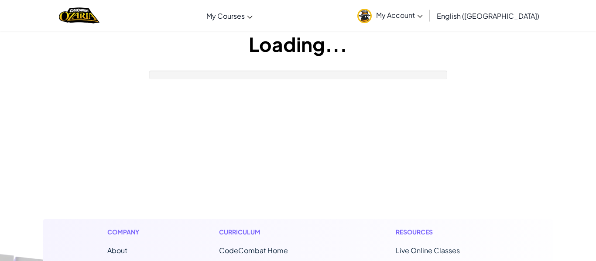  I want to click on img: avatar, so click(364, 16).